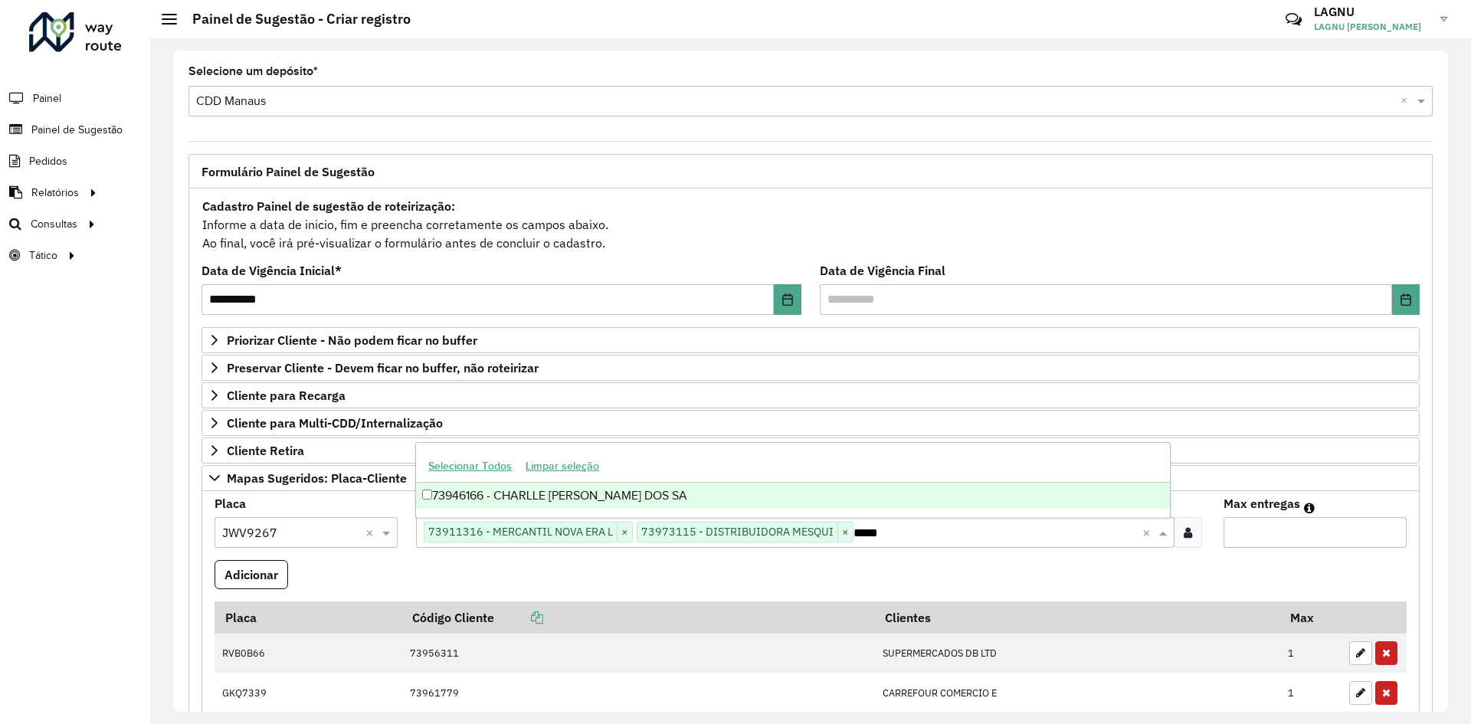 This screenshot has height=724, width=1471. Describe the element at coordinates (316, 478) in the screenshot. I see `span: Mapas Sugeridos: Placa-Cliente` at that location.